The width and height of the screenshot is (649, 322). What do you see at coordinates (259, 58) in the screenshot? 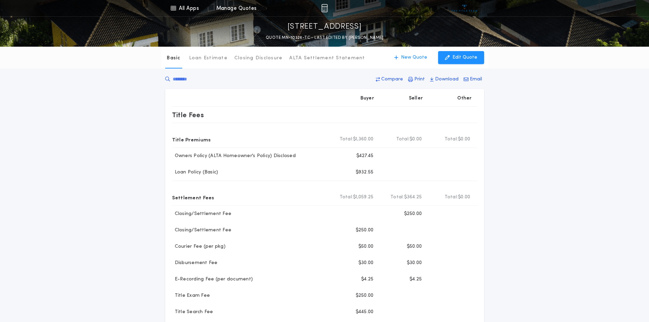
I see `p: Closing Disclosure` at bounding box center [259, 58].